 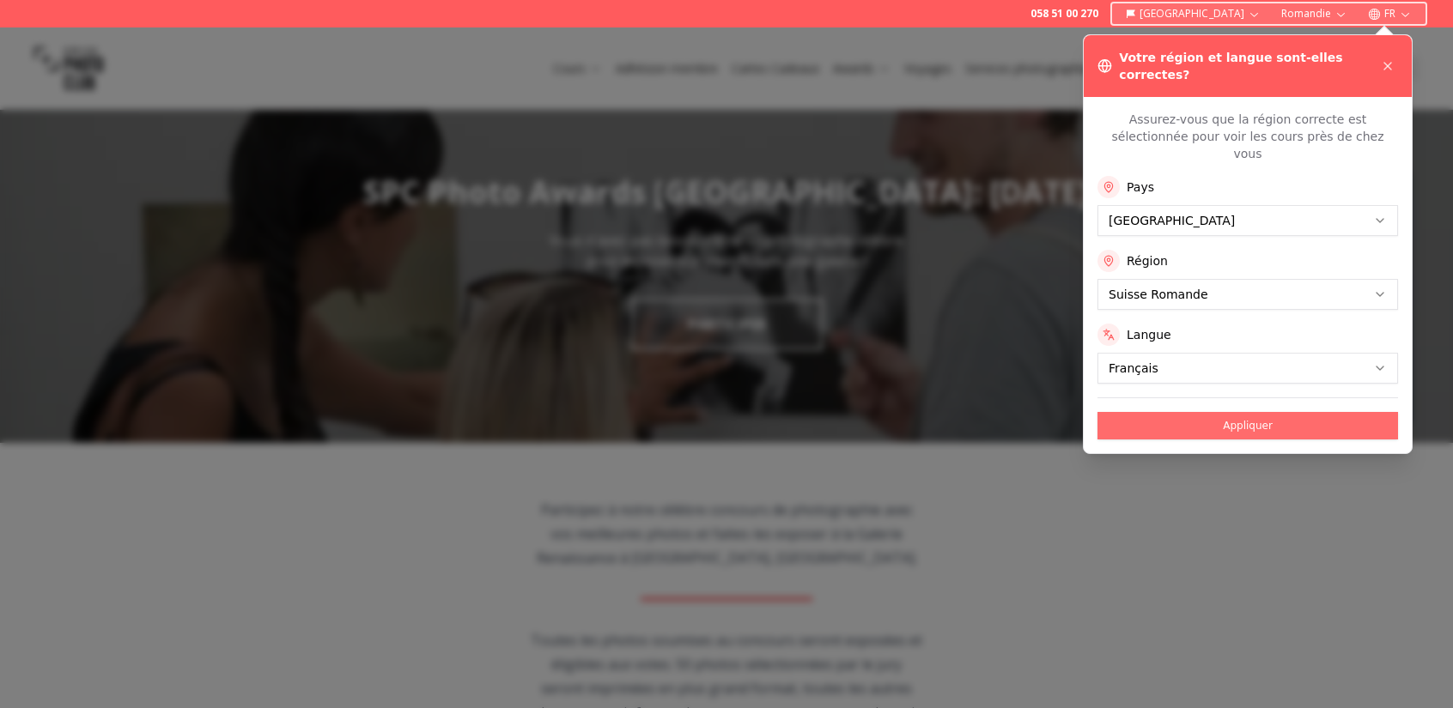 I want to click on p: Assurez-vous que la région correcte est sélectionnée pour voir les cours près de chez vous, so click(x=1247, y=136).